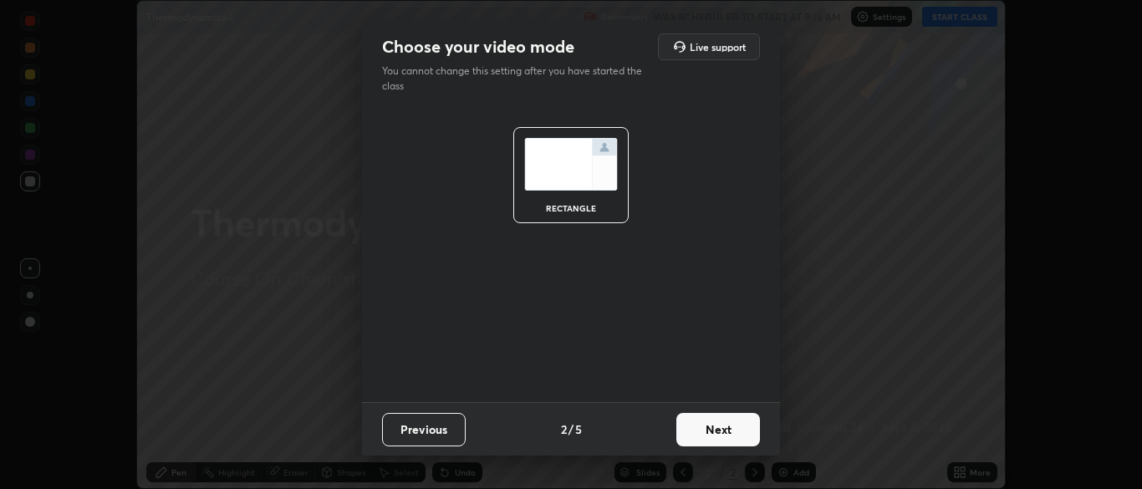 The width and height of the screenshot is (1142, 489). What do you see at coordinates (718, 430) in the screenshot?
I see `button: Next` at bounding box center [718, 430].